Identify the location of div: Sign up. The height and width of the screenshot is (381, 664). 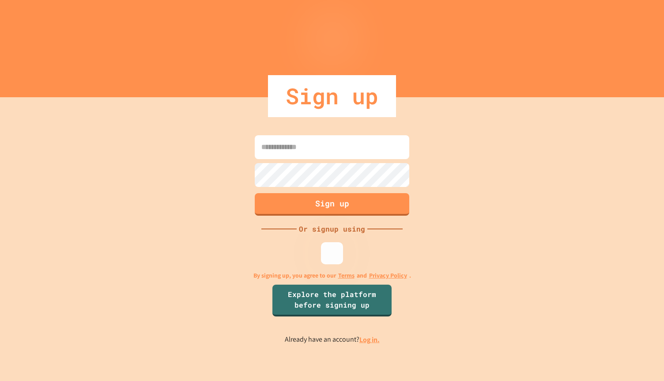
(332, 96).